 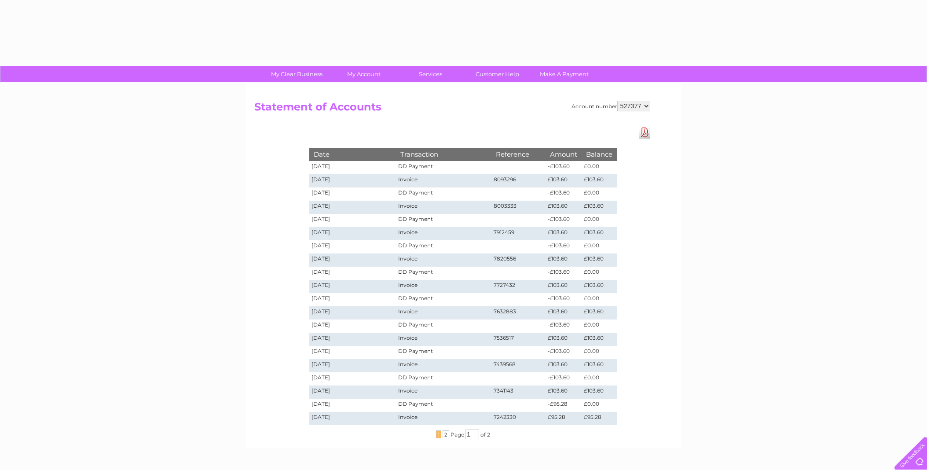 I want to click on a: Make A Payment, so click(x=564, y=74).